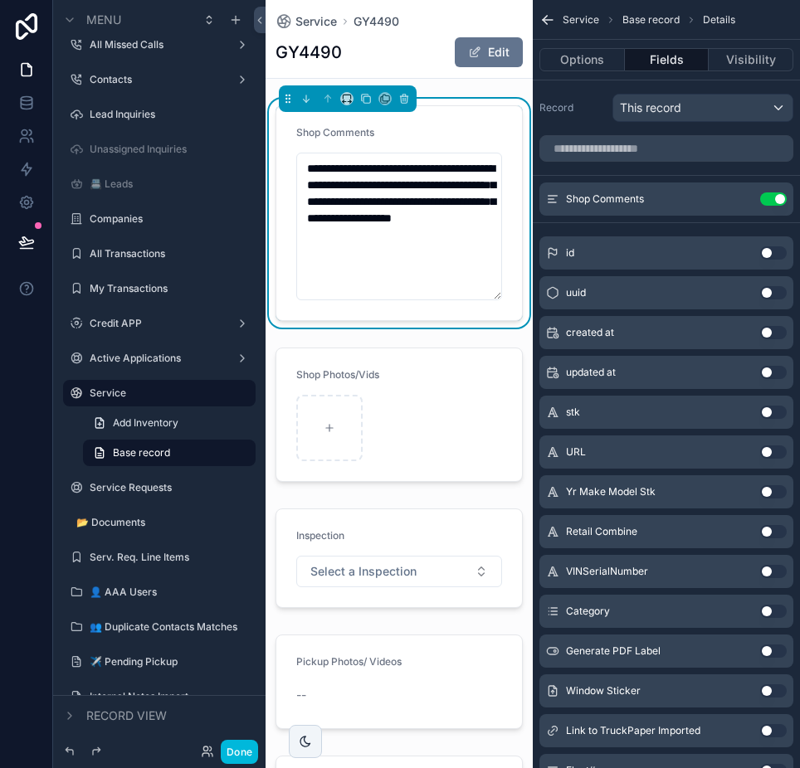 The width and height of the screenshot is (800, 768). I want to click on a: 👥 Duplicate Contacts Matches, so click(168, 627).